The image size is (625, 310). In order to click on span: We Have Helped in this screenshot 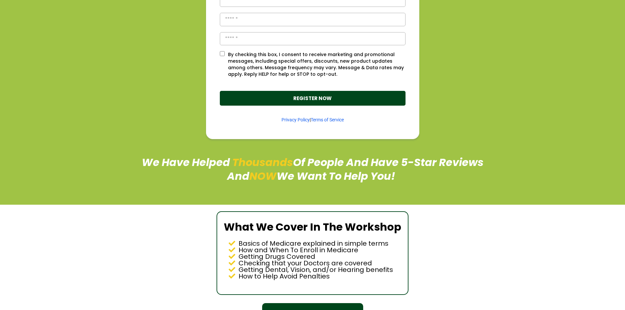, I will do `click(186, 162)`.